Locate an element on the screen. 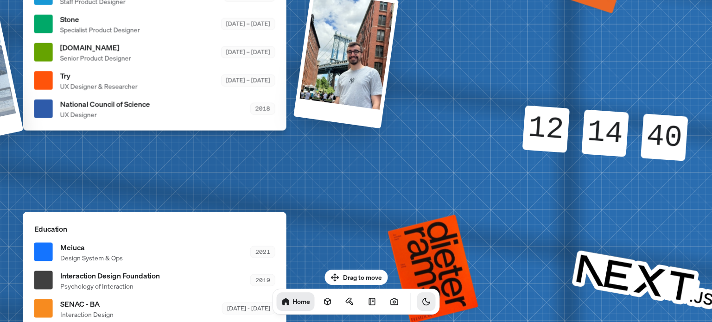 The width and height of the screenshot is (712, 322). span: UX Designer is located at coordinates (105, 114).